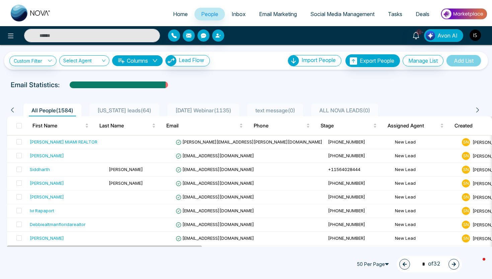 The width and height of the screenshot is (492, 279). Describe the element at coordinates (416, 35) in the screenshot. I see `a: 10+` at that location.